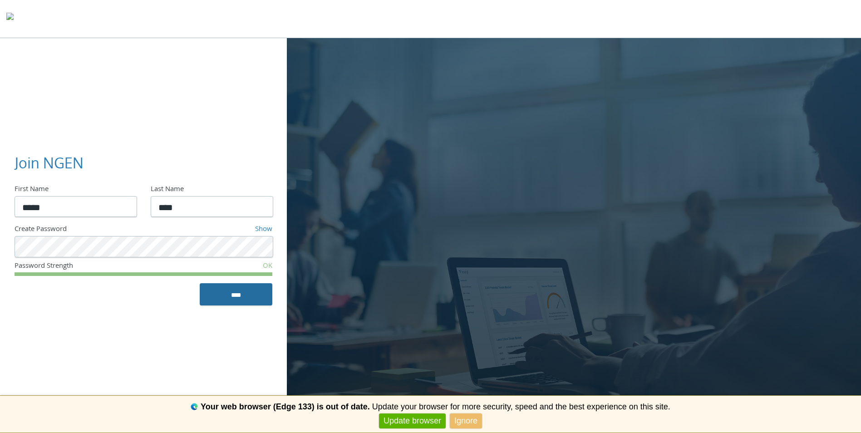 This screenshot has height=433, width=861. What do you see at coordinates (75, 190) in the screenshot?
I see `div: First Name` at bounding box center [75, 190].